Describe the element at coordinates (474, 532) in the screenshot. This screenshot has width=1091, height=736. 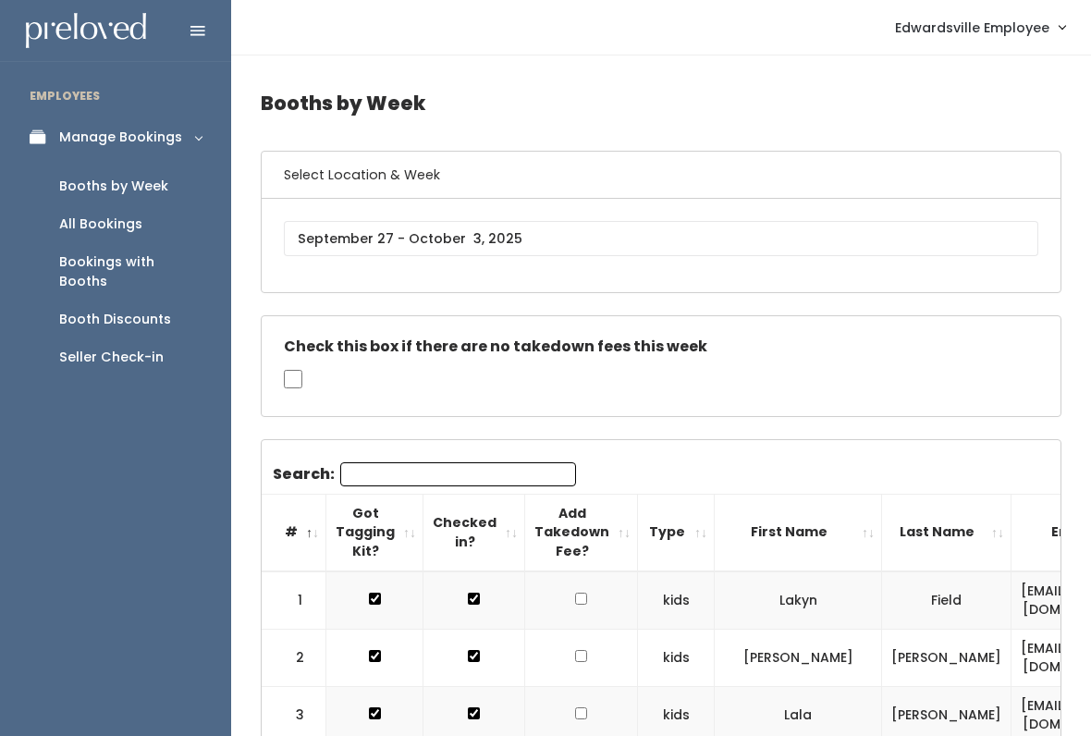
I see `th: Checked in?: activate to sort column ascending` at that location.